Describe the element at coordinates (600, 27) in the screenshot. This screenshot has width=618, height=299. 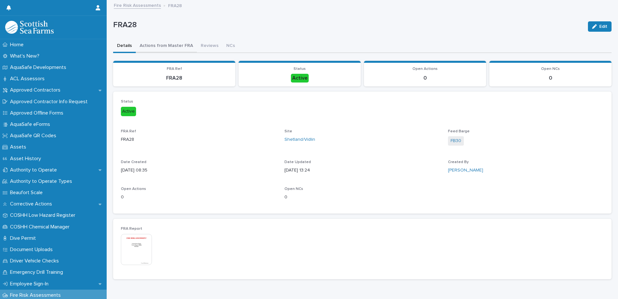
I see `button: Edit` at that location.